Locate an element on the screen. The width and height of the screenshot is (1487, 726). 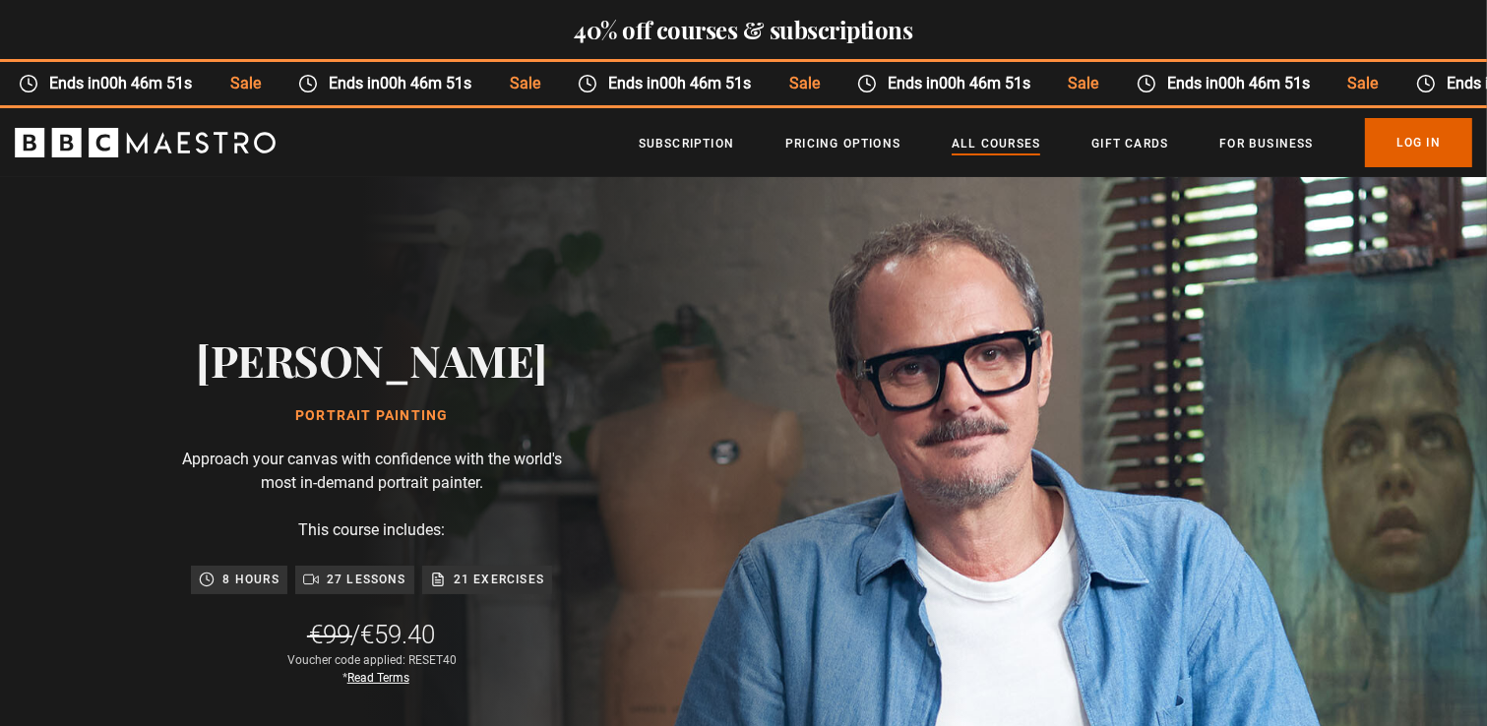
div: Voucher code applied: RESET40 is located at coordinates (372, 669).